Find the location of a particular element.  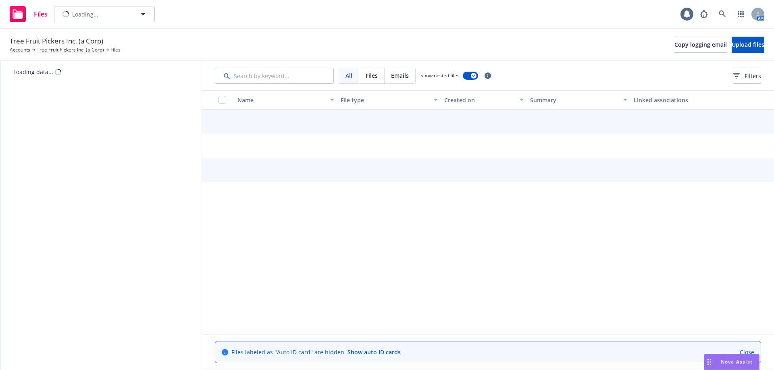

span: Tree Fruit Pickers Inc. (a Corp) is located at coordinates (56, 41).